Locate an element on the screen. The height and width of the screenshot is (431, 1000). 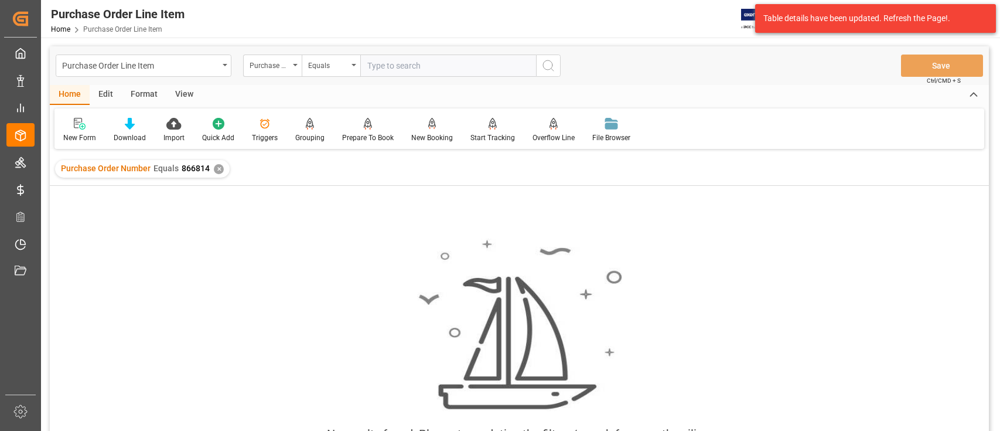
div: Edit is located at coordinates (105, 95).